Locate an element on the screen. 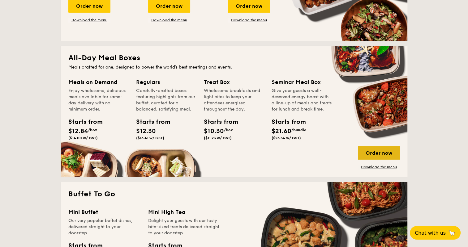 The height and width of the screenshot is (247, 468). span: Chat with us is located at coordinates (430, 233).